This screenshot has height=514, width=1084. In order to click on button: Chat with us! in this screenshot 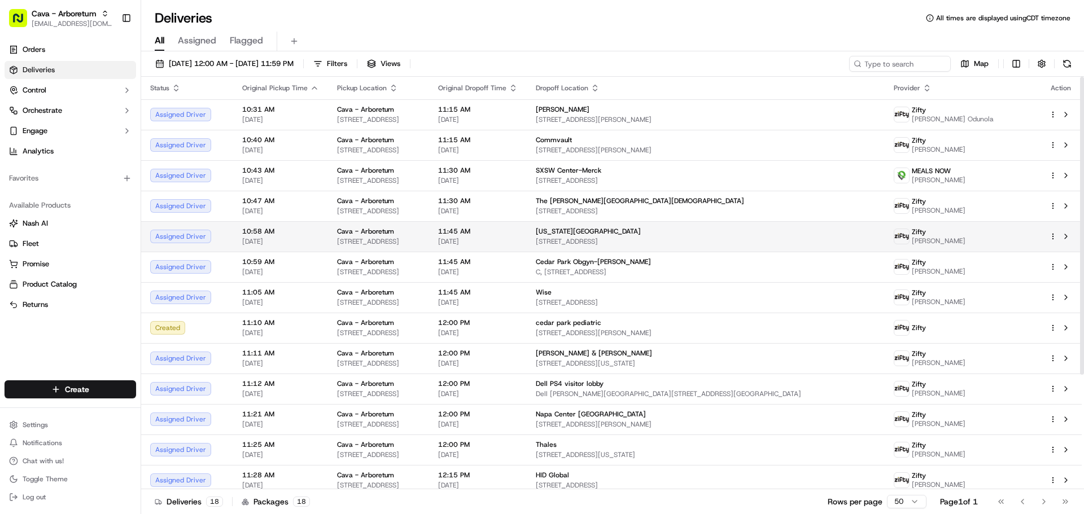, I will do `click(70, 461)`.